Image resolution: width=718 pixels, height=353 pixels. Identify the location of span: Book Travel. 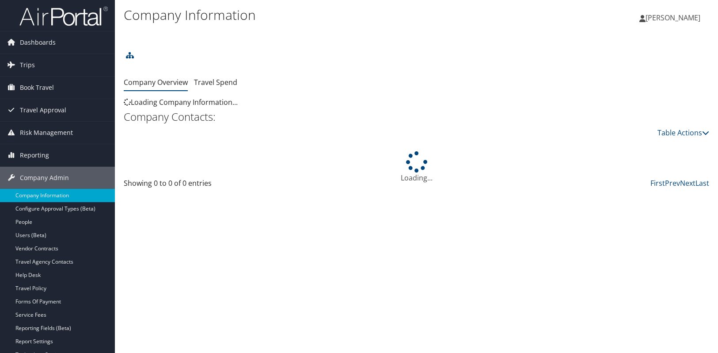
(37, 88).